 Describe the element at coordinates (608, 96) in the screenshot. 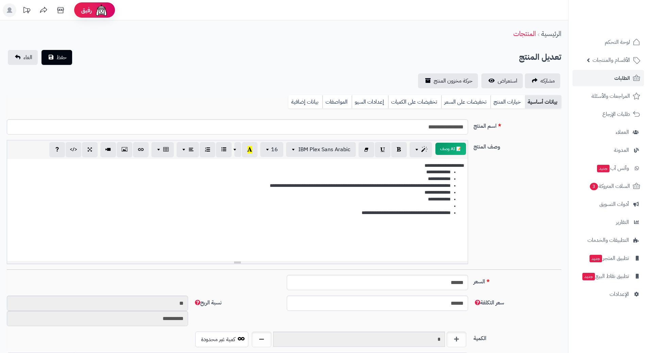

I see `a: المراجعات والأسئلة` at that location.